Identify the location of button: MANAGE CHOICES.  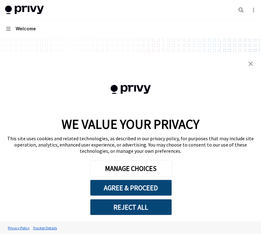
(131, 169).